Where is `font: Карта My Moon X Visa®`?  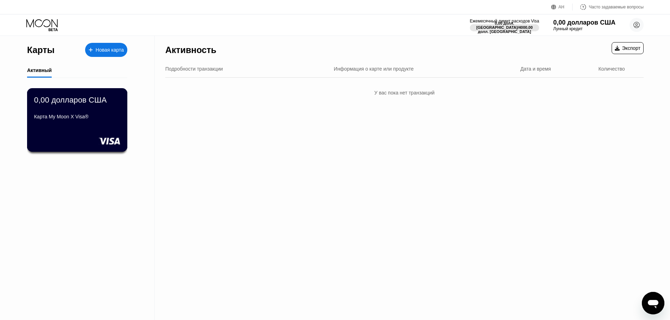 font: Карта My Moon X Visa® is located at coordinates (61, 117).